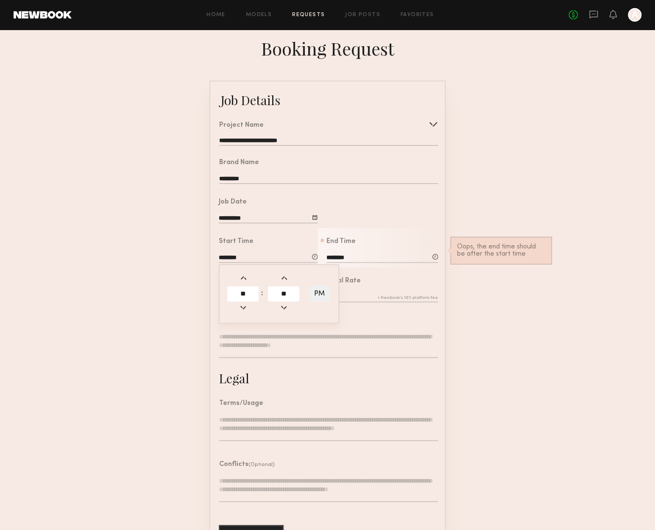 The image size is (655, 530). What do you see at coordinates (417, 15) in the screenshot?
I see `a: Favorites` at bounding box center [417, 15].